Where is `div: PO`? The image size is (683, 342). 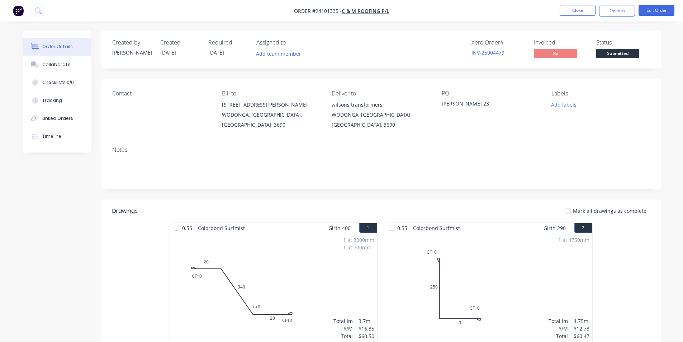 div: PO is located at coordinates (491, 93).